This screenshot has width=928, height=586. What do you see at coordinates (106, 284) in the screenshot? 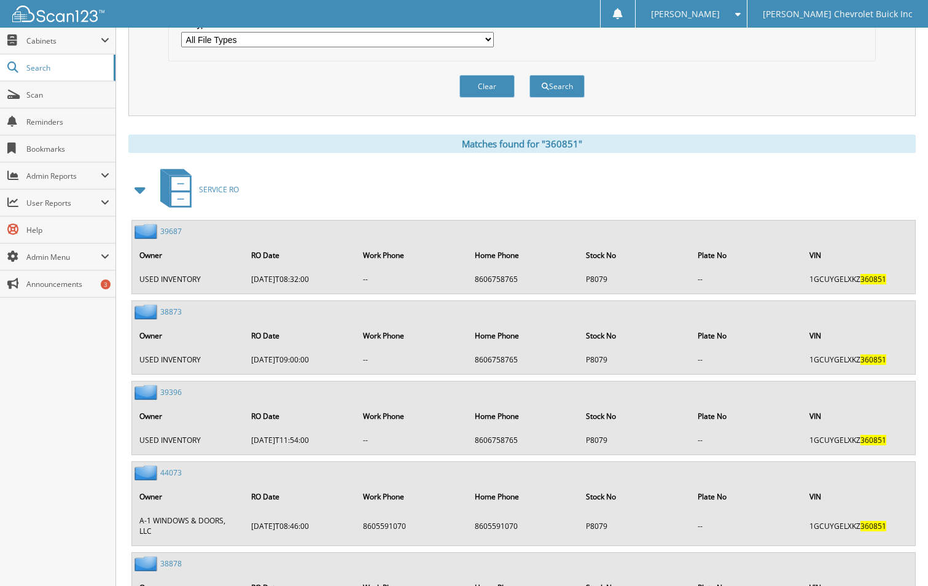
I see `div: 3` at bounding box center [106, 284].